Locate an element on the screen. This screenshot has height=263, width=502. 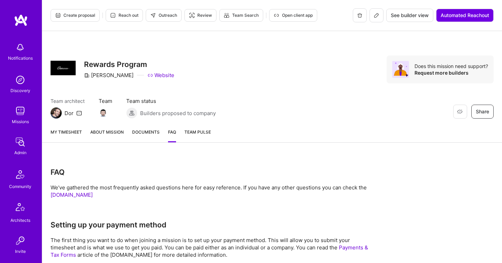
p: The first thing you want to do when joining a mission is to set up your payment method. This will... is located at coordinates (210, 247).